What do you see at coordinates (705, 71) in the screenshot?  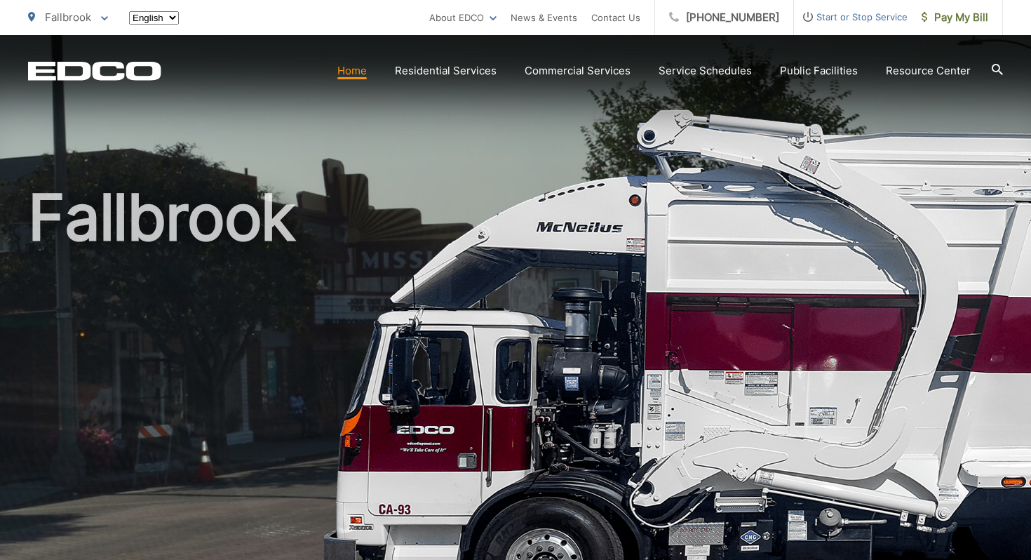 I see `a: Service Schedules` at bounding box center [705, 71].